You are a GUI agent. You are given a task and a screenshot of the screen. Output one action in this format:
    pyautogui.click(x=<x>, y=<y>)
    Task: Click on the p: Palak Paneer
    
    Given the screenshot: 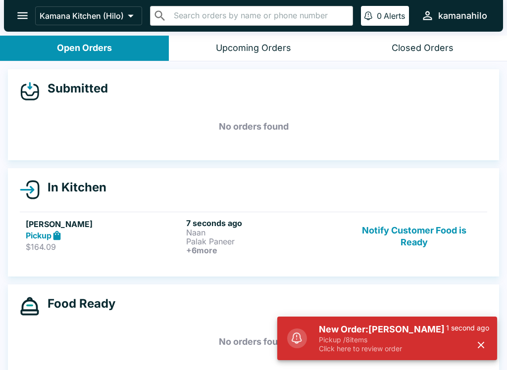 What is the action you would take?
    pyautogui.click(x=264, y=241)
    